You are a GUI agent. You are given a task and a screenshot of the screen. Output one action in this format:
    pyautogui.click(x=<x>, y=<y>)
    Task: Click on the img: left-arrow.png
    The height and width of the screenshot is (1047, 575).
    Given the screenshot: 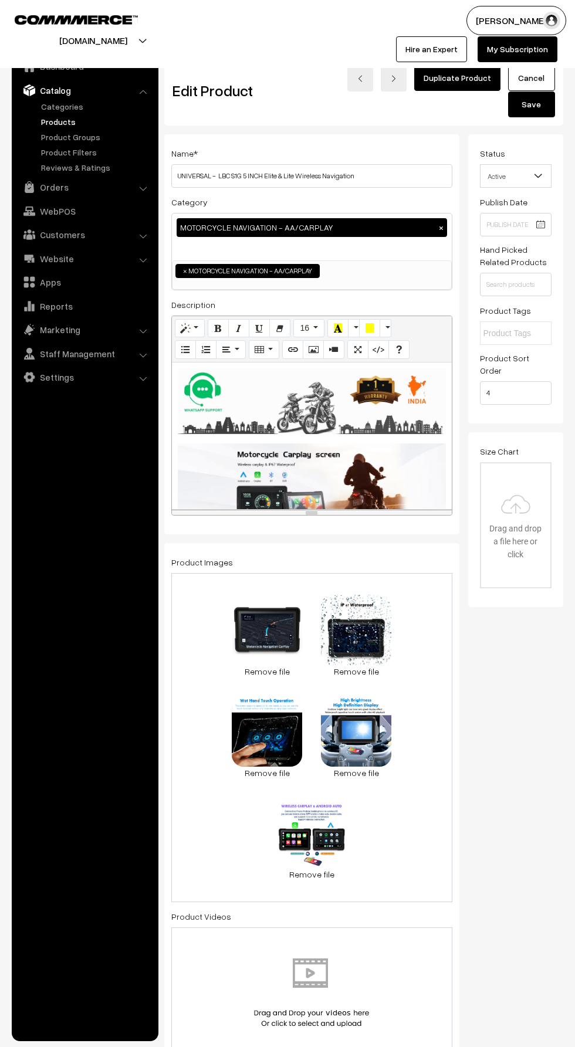 What is the action you would take?
    pyautogui.click(x=360, y=79)
    